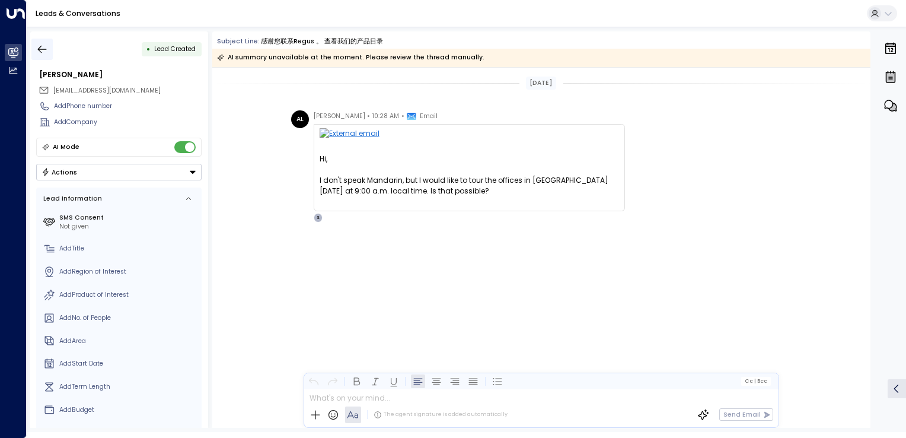 Image resolution: width=906 pixels, height=438 pixels. Describe the element at coordinates (107, 91) in the screenshot. I see `span: ajmenton8@gmail.com` at that location.